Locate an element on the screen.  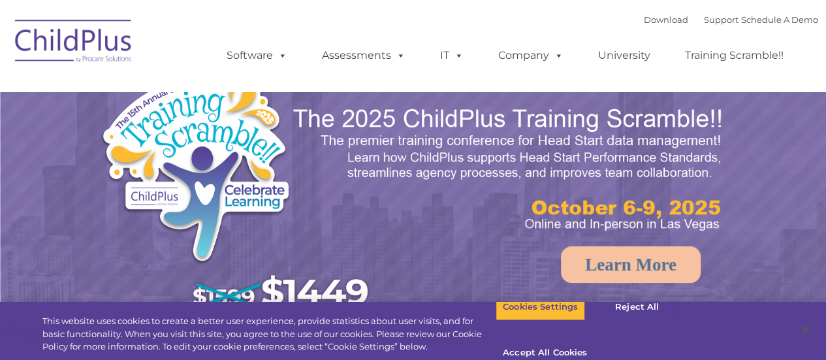
a: University is located at coordinates (624, 56).